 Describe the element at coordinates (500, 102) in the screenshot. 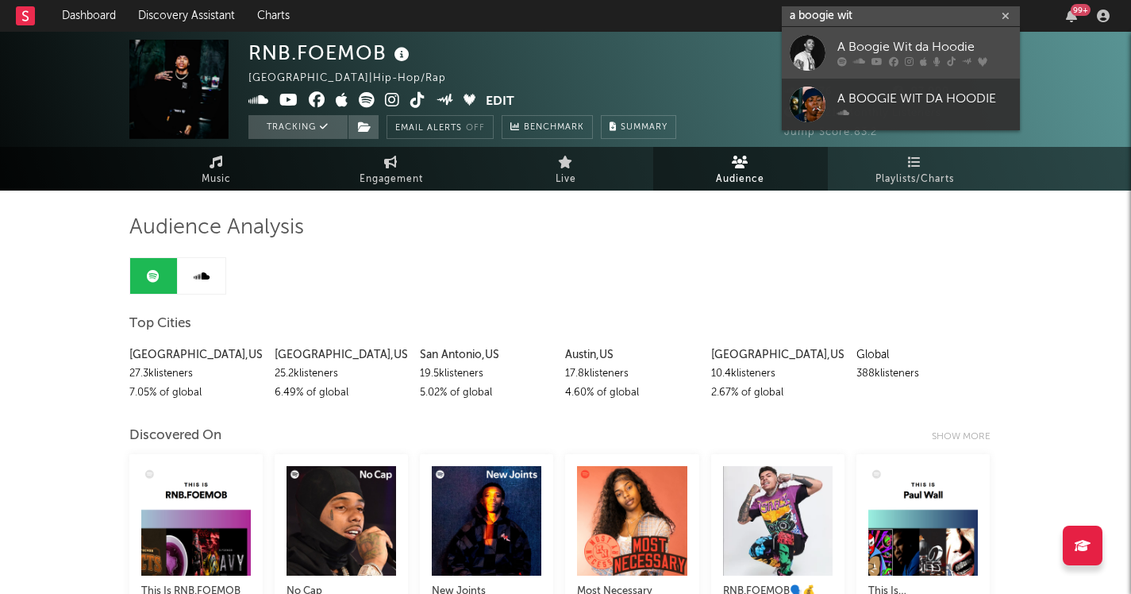

I see `button: Edit` at that location.